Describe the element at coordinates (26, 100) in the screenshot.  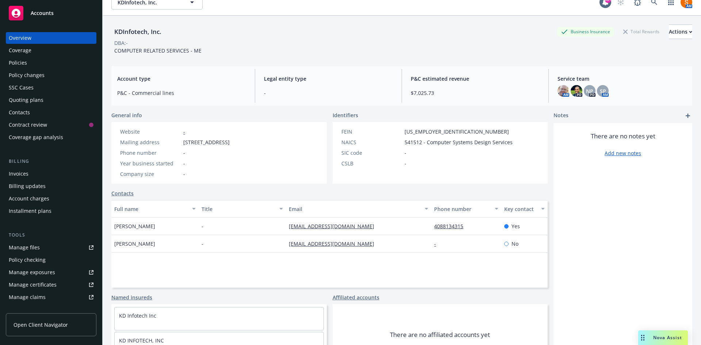
I see `div: Quoting plans` at that location.